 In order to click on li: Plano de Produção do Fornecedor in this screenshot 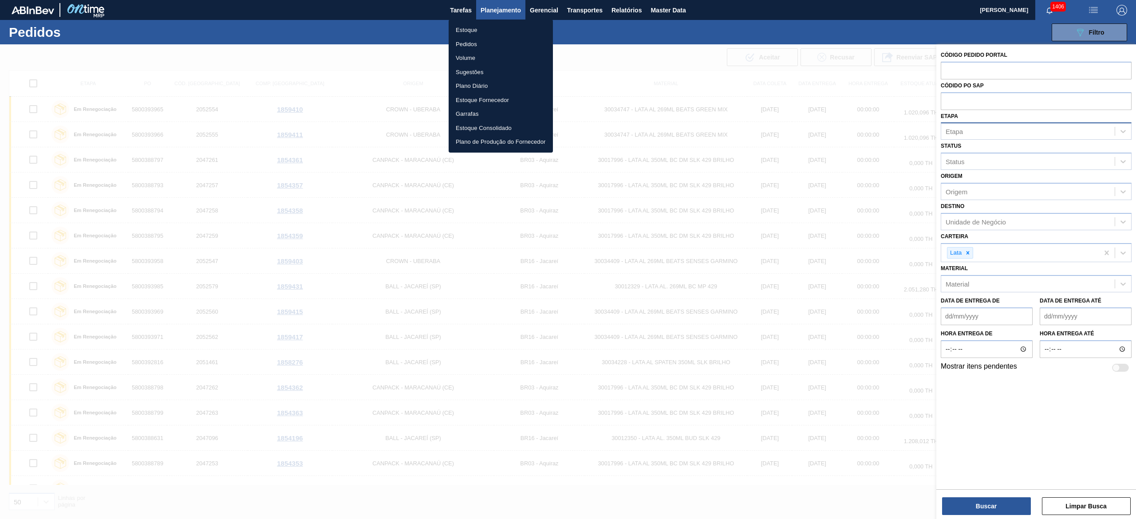, I will do `click(501, 142)`.